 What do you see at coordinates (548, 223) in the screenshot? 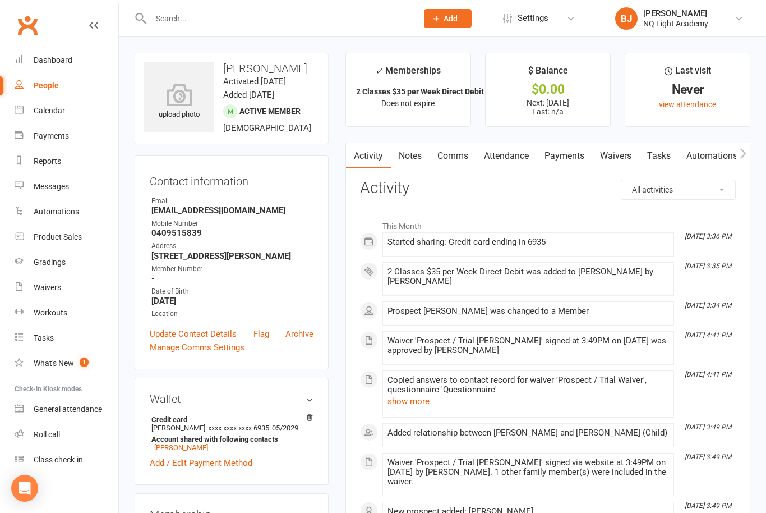
I see `li: This Month` at bounding box center [548, 223].